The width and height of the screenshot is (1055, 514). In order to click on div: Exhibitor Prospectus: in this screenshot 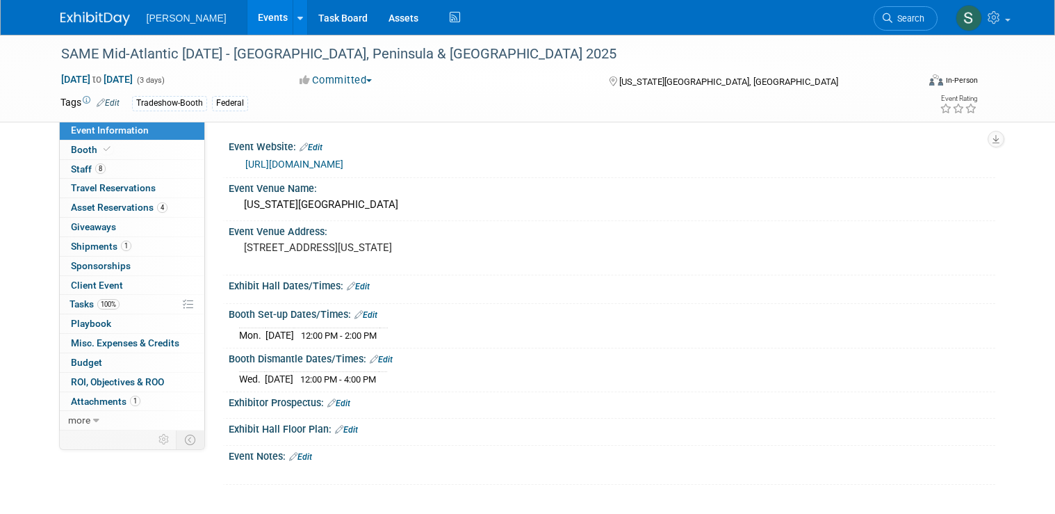, I will do `click(612, 401)`.